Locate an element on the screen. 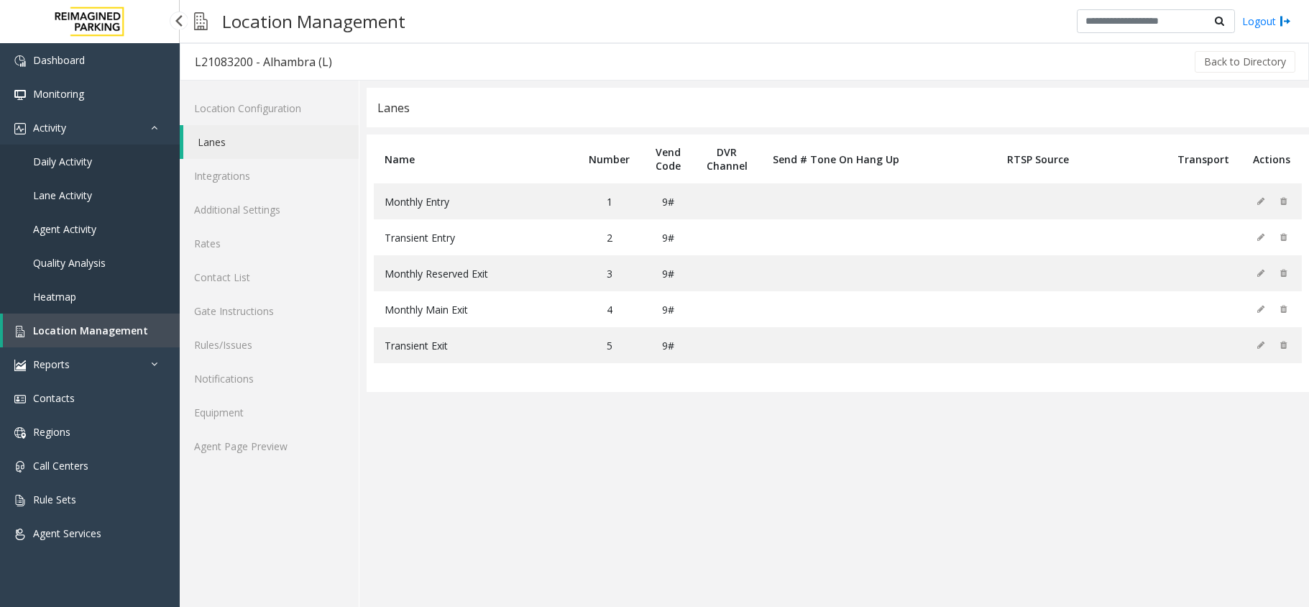 The height and width of the screenshot is (607, 1309). span: Agent Services is located at coordinates (67, 533).